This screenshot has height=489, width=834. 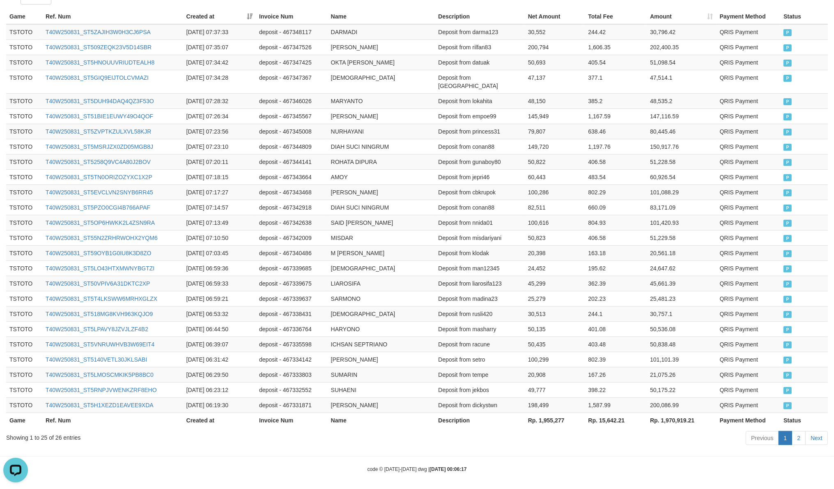 What do you see at coordinates (382, 237) in the screenshot?
I see `td: MISDAR` at bounding box center [382, 237].